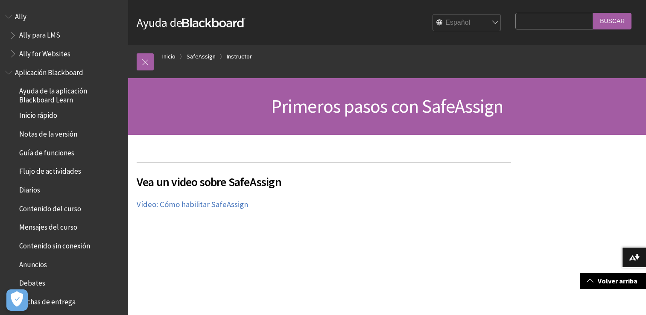  Describe the element at coordinates (49, 71) in the screenshot. I see `span: Aplicación Blackboard` at that location.